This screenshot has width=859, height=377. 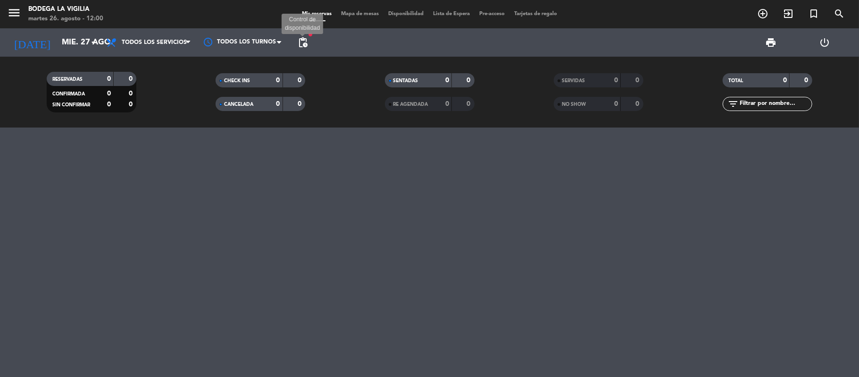 What do you see at coordinates (406, 14) in the screenshot?
I see `span: Disponibilidad` at bounding box center [406, 14].